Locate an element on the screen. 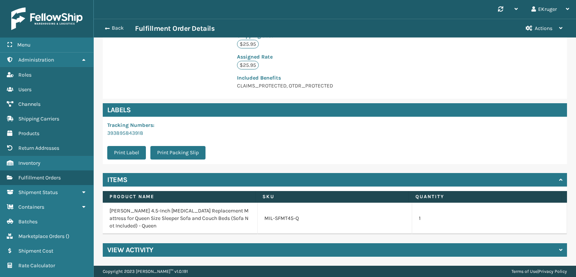  h4: Labels is located at coordinates (335, 110).